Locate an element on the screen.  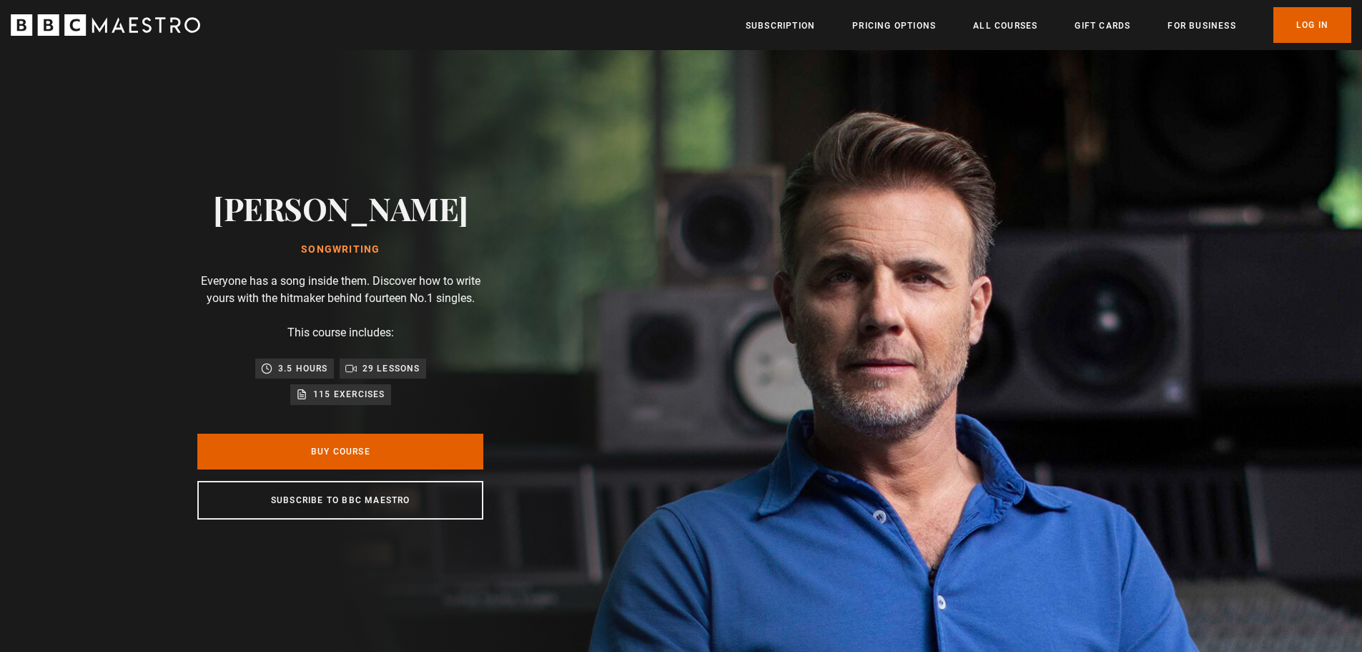
svg: BBC Maestro is located at coordinates (105, 25).